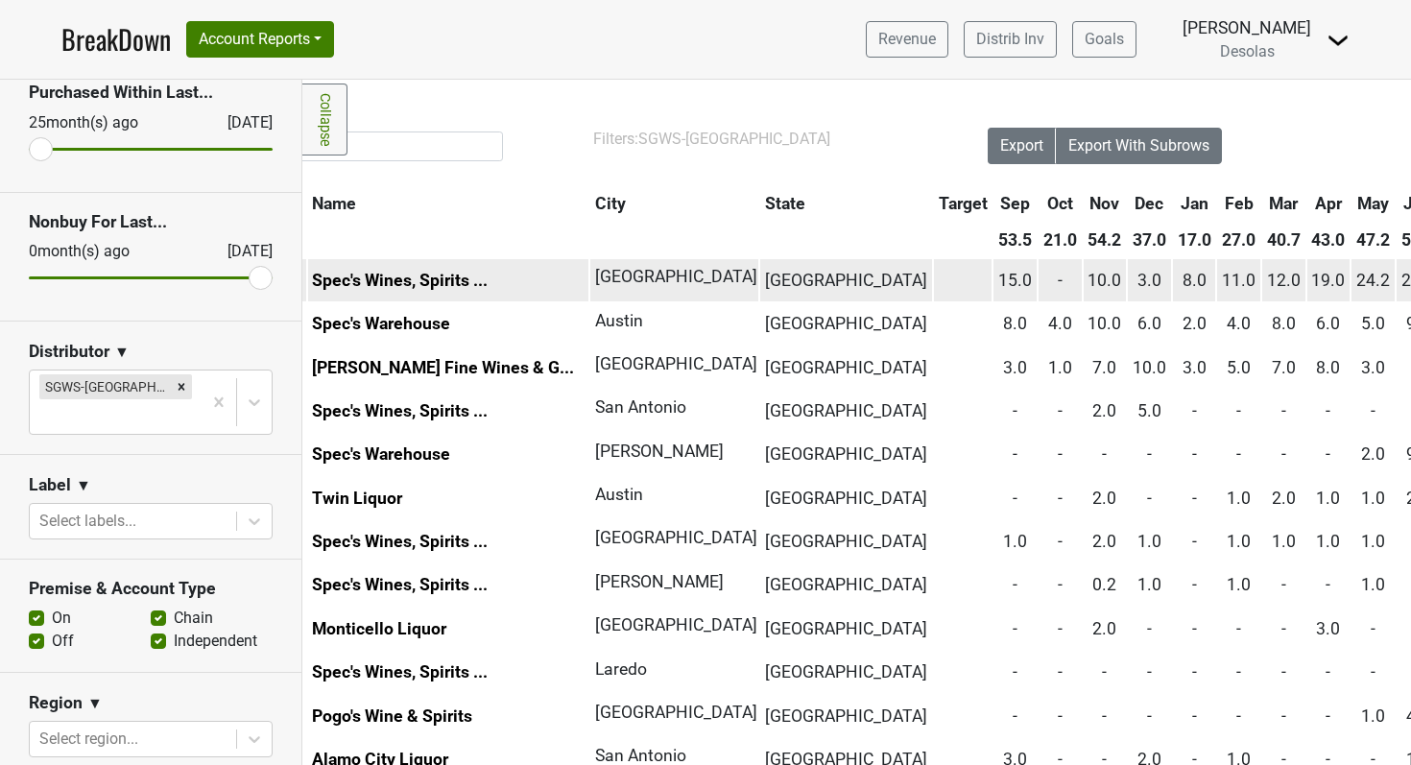 The width and height of the screenshot is (1411, 765). Describe the element at coordinates (1284, 204) in the screenshot. I see `th: Mar: activate to sort column ascending` at that location.